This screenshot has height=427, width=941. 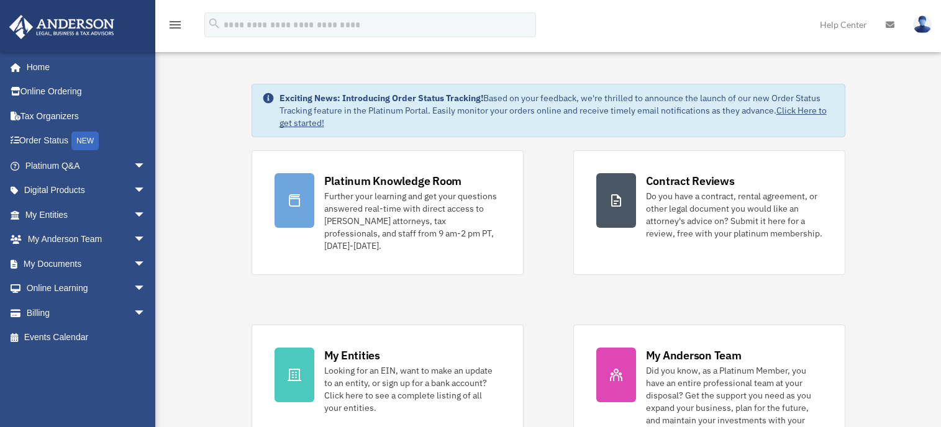 What do you see at coordinates (922, 24) in the screenshot?
I see `img: User Pic` at bounding box center [922, 24].